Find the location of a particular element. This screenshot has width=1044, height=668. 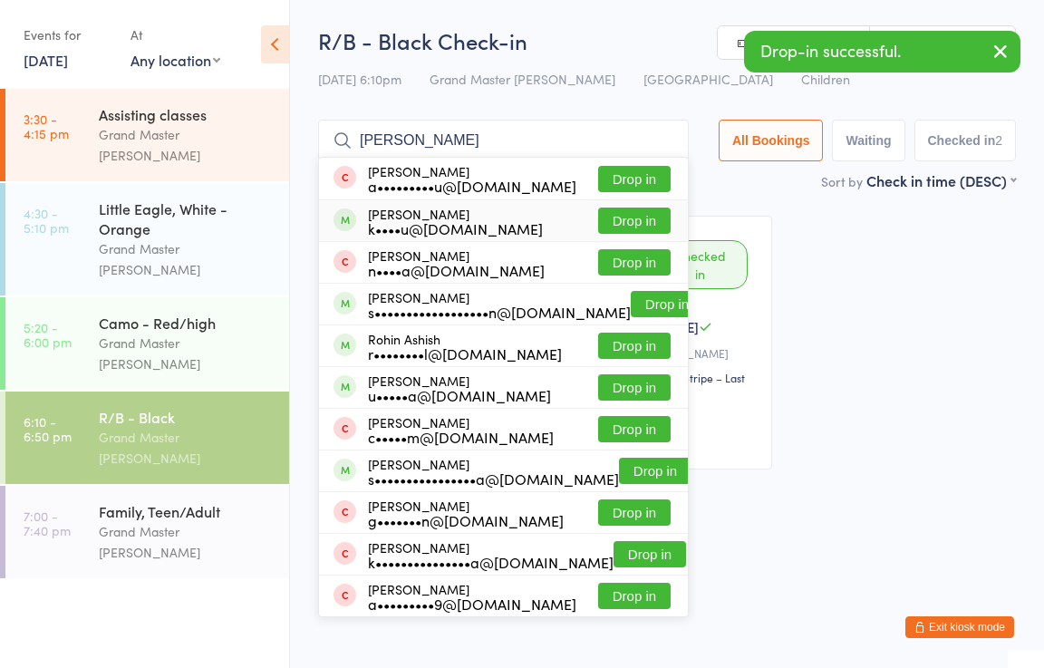

input: Search is located at coordinates (503, 141).